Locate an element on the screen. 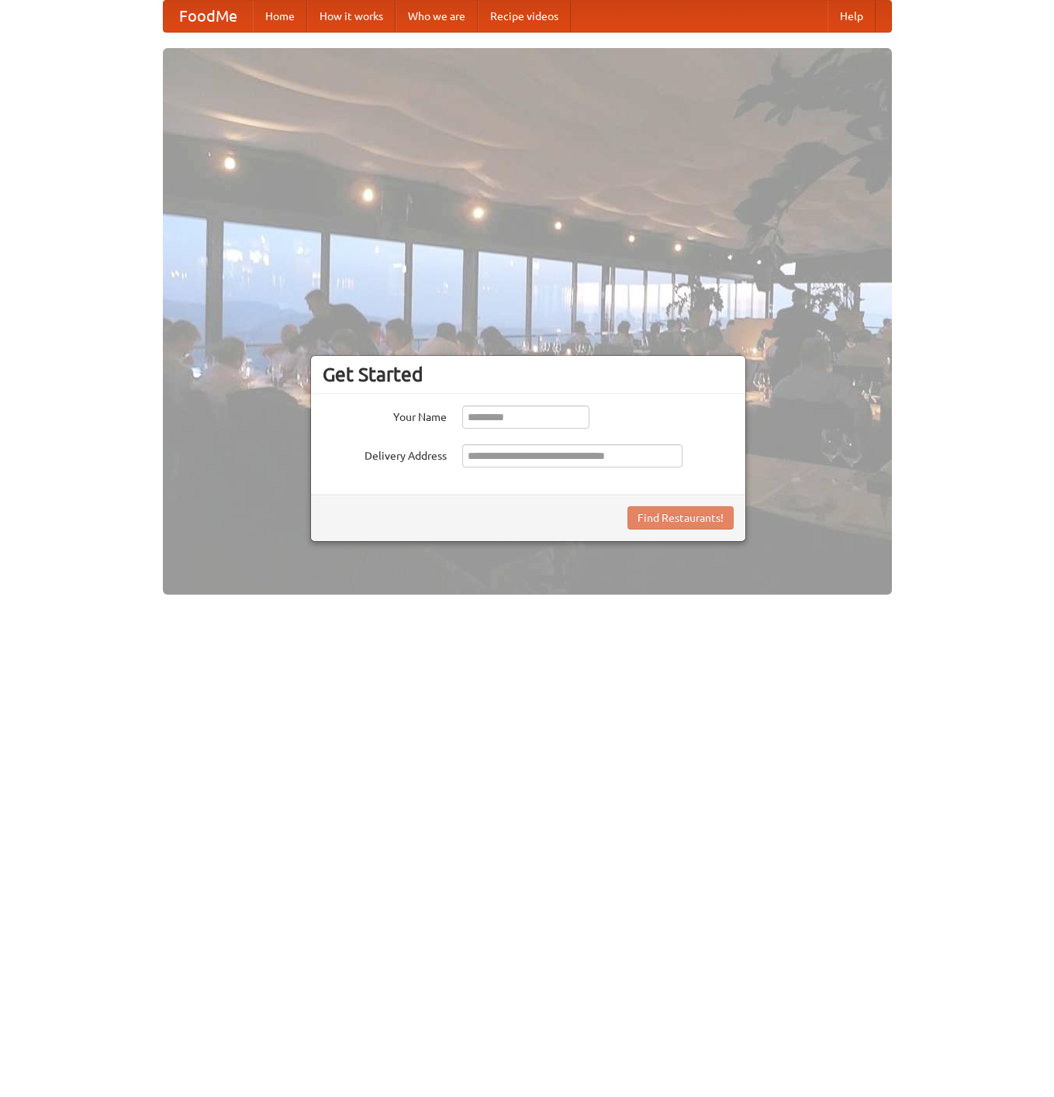  a: Who we are is located at coordinates (437, 16).